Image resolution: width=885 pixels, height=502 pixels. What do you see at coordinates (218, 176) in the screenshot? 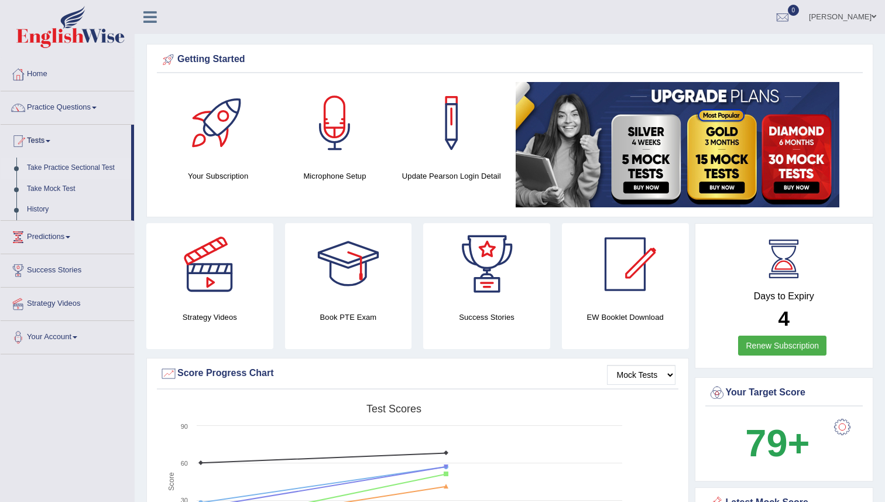
I see `h4: Your Subscription` at bounding box center [218, 176].